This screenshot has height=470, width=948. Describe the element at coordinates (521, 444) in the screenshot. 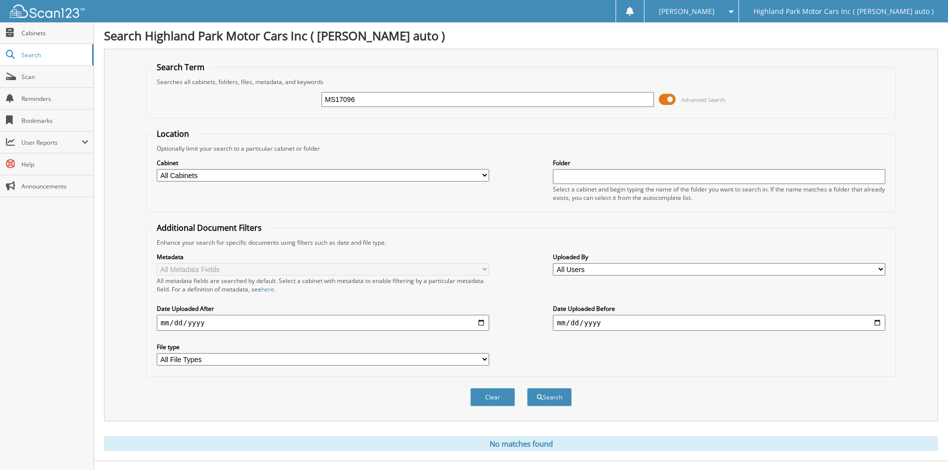

I see `div: No matches found` at that location.